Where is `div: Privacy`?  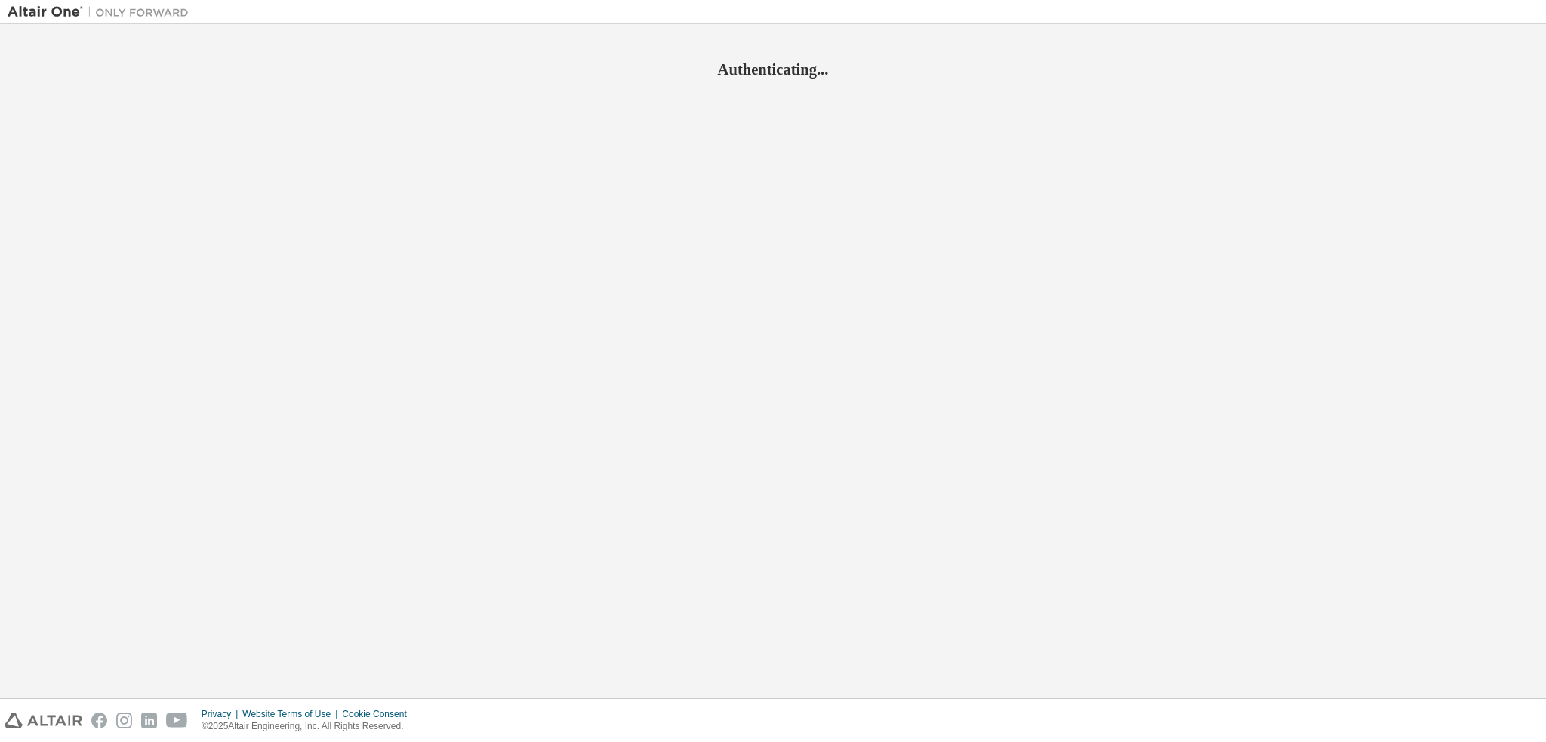 div: Privacy is located at coordinates (222, 714).